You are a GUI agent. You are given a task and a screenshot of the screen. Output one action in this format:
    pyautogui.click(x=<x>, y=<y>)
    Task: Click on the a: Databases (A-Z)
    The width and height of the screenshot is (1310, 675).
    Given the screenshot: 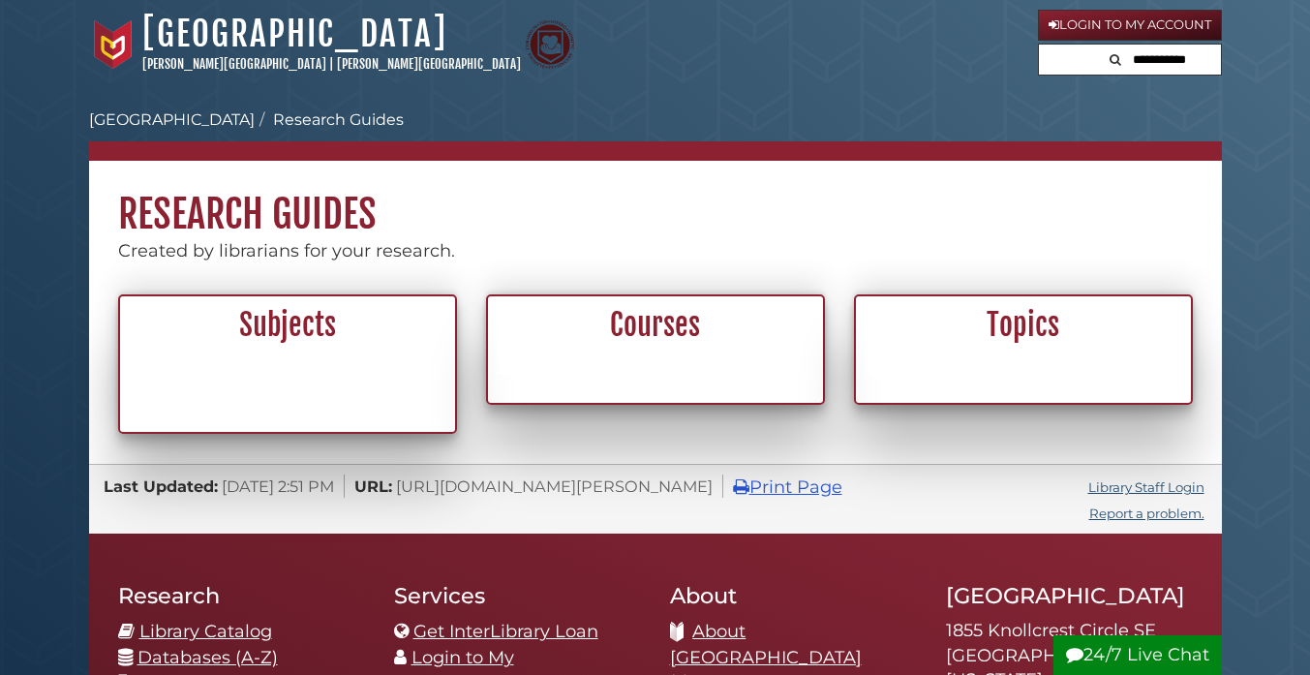 What is the action you would take?
    pyautogui.click(x=207, y=657)
    